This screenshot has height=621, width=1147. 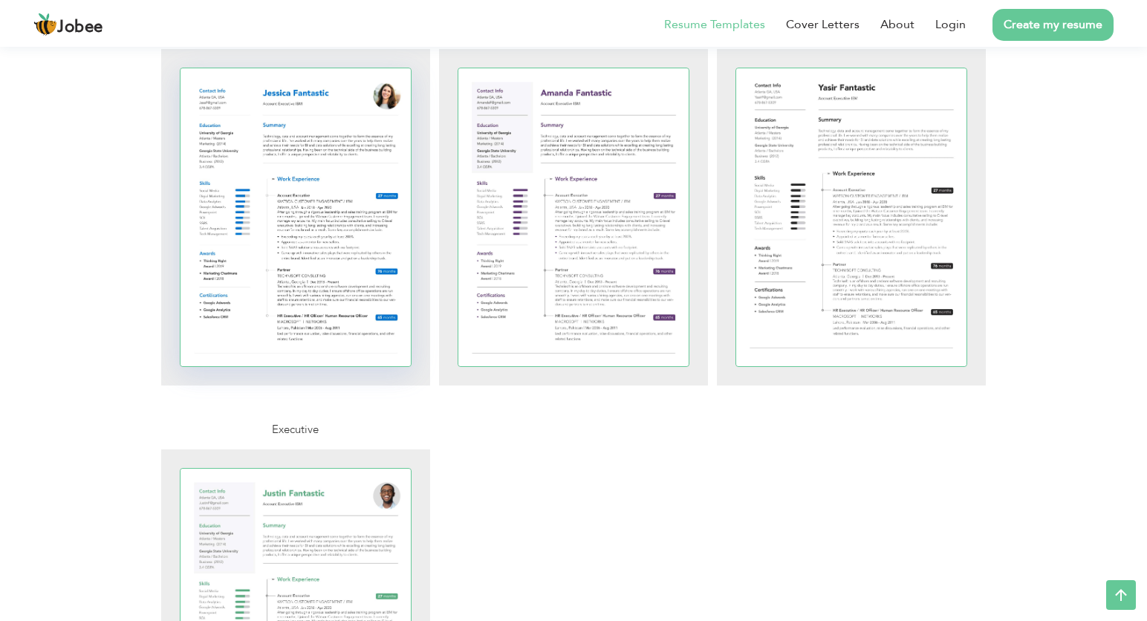 I want to click on a: Resume Templates, so click(x=715, y=25).